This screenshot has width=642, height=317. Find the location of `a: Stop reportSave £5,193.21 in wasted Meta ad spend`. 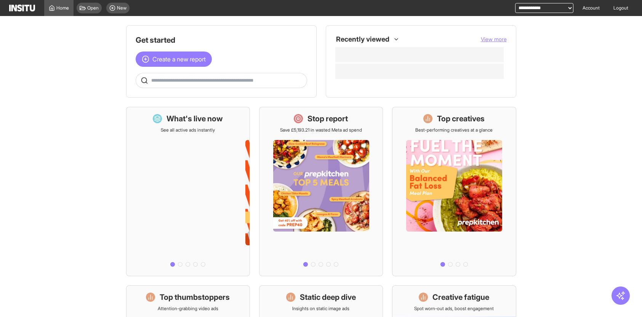

a: Stop reportSave £5,193.21 in wasted Meta ad spend is located at coordinates (321, 191).